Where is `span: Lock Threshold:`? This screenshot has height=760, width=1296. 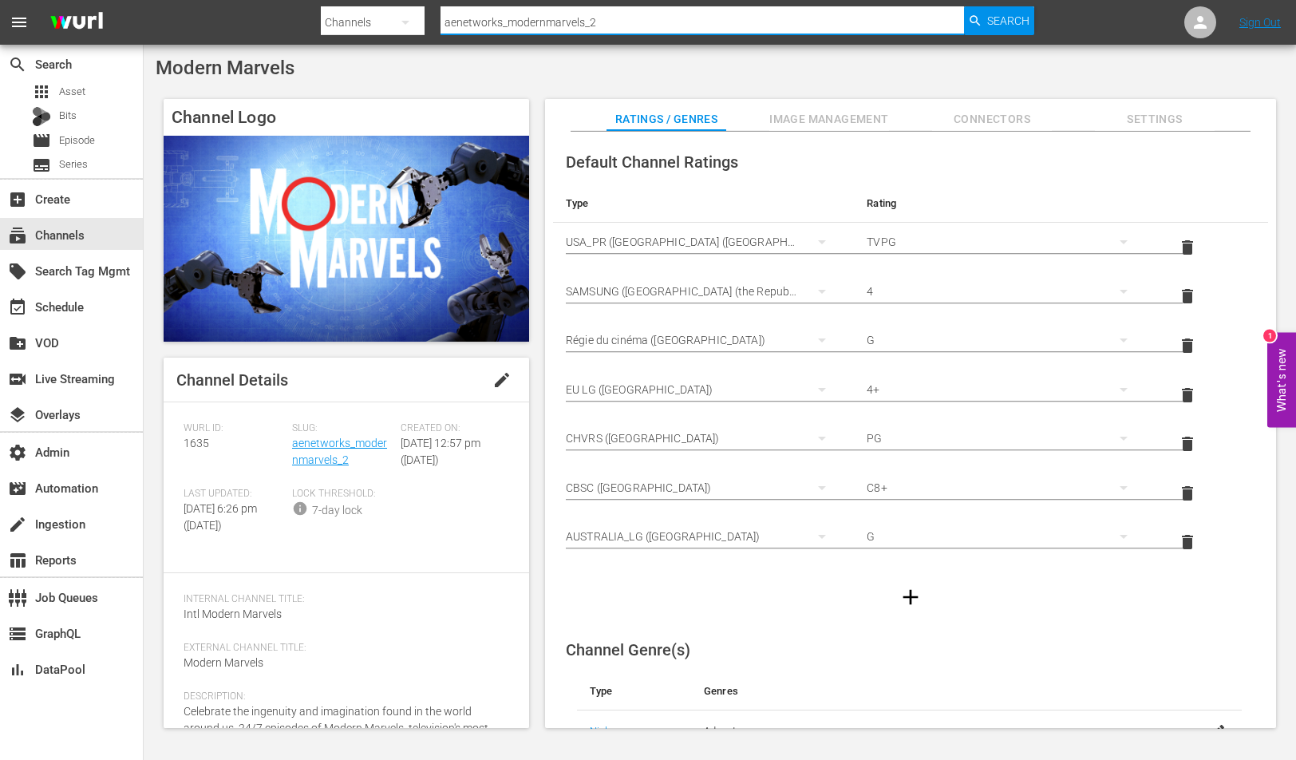 span: Lock Threshold: is located at coordinates (342, 494).